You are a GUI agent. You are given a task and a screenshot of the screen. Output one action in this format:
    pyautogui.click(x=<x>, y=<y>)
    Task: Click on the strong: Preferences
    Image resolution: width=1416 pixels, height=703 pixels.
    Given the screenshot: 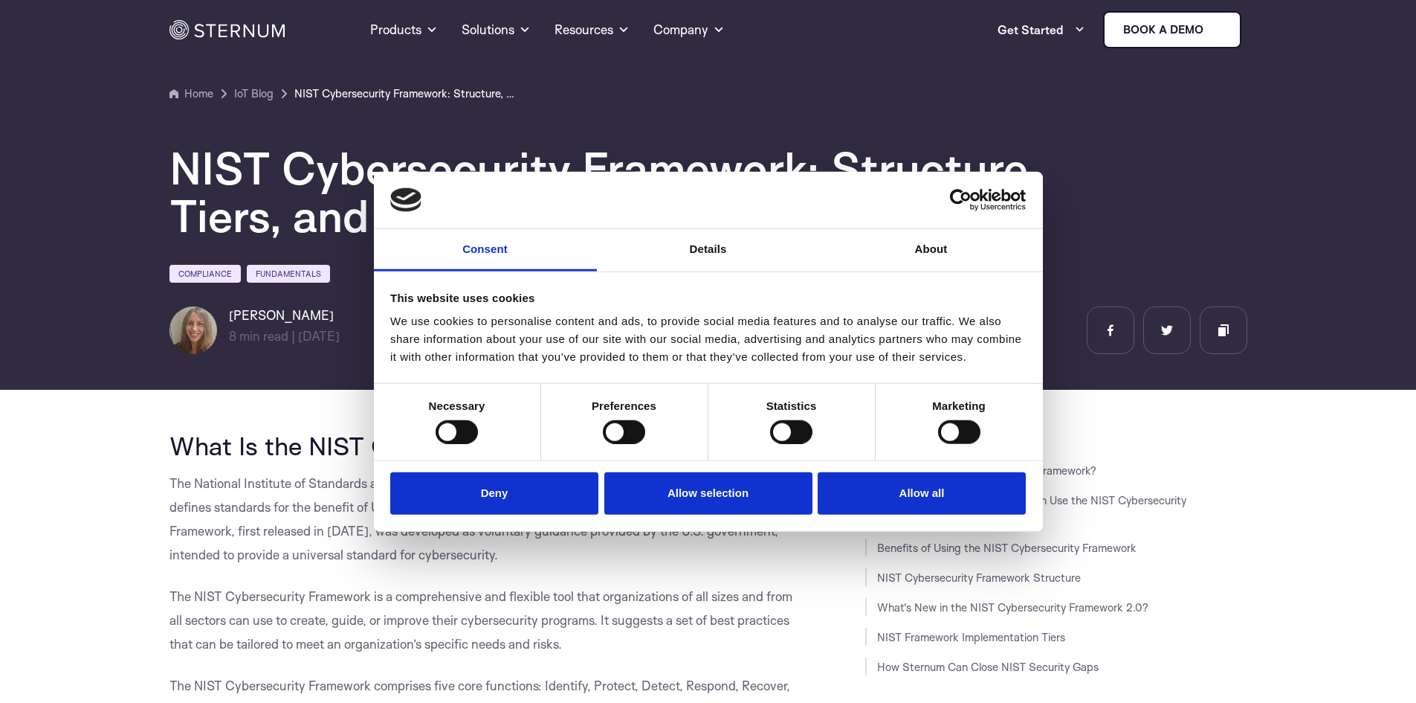 What is the action you would take?
    pyautogui.click(x=624, y=405)
    